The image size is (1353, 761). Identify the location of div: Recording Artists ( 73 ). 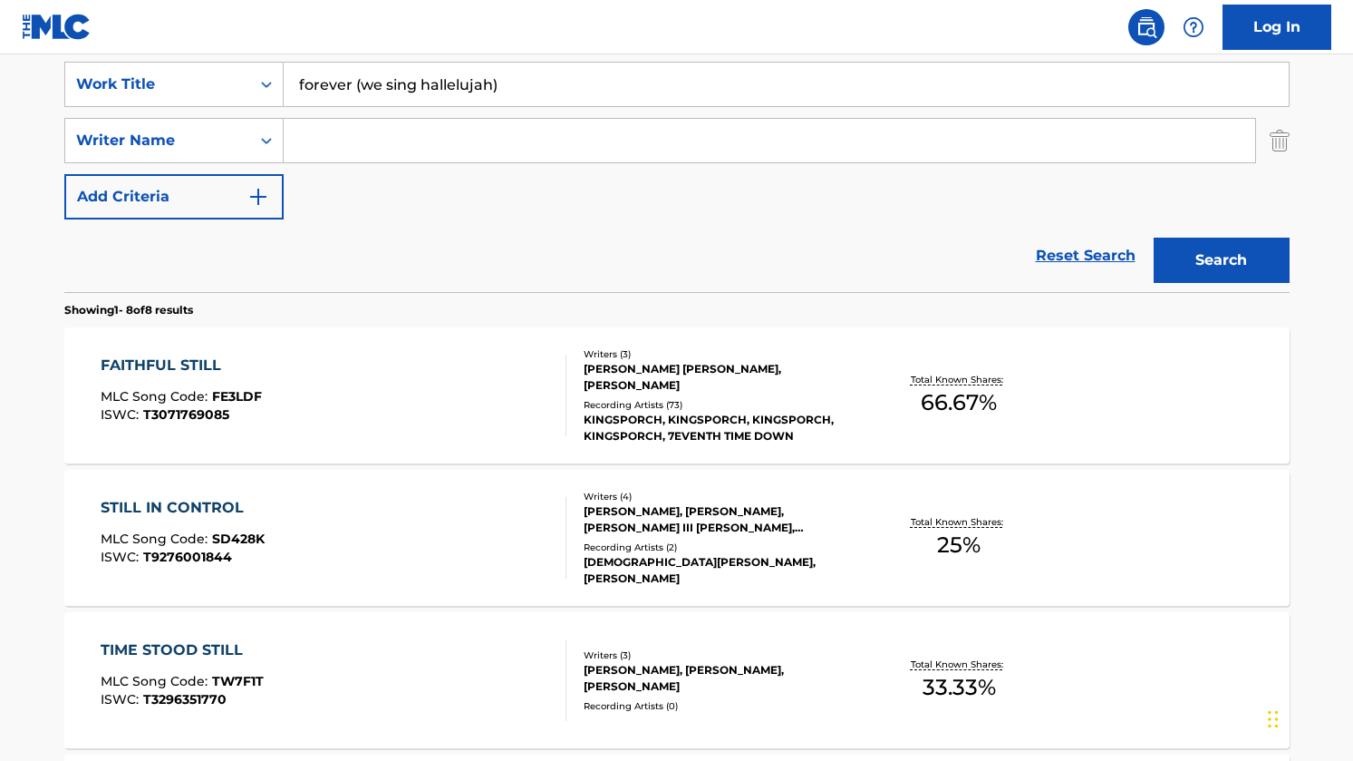
(721, 404).